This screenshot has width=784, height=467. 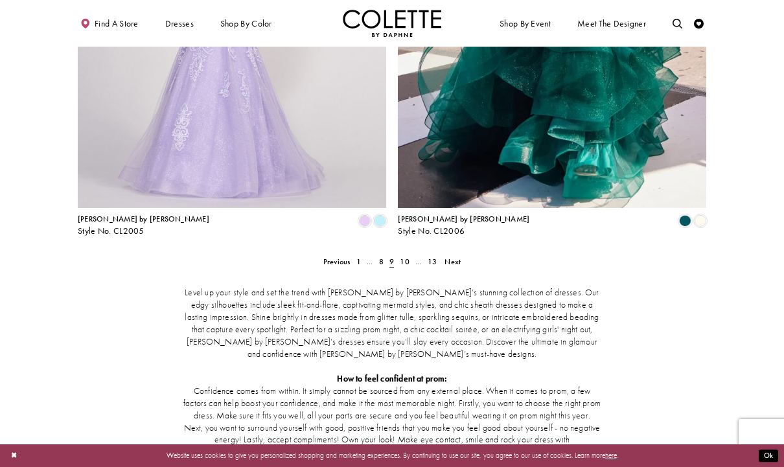 What do you see at coordinates (432, 262) in the screenshot?
I see `span: 13` at bounding box center [432, 262].